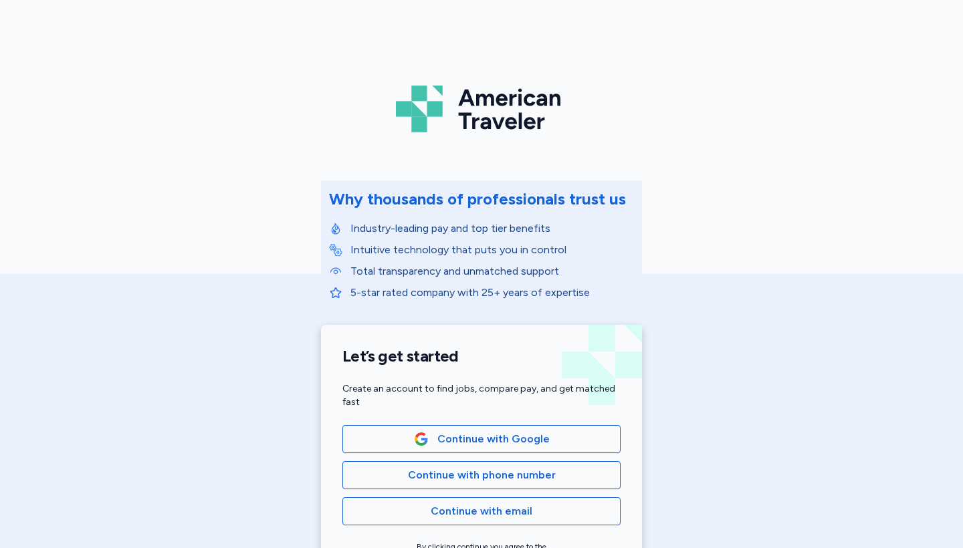  Describe the element at coordinates (481, 511) in the screenshot. I see `span: Continue with email` at that location.